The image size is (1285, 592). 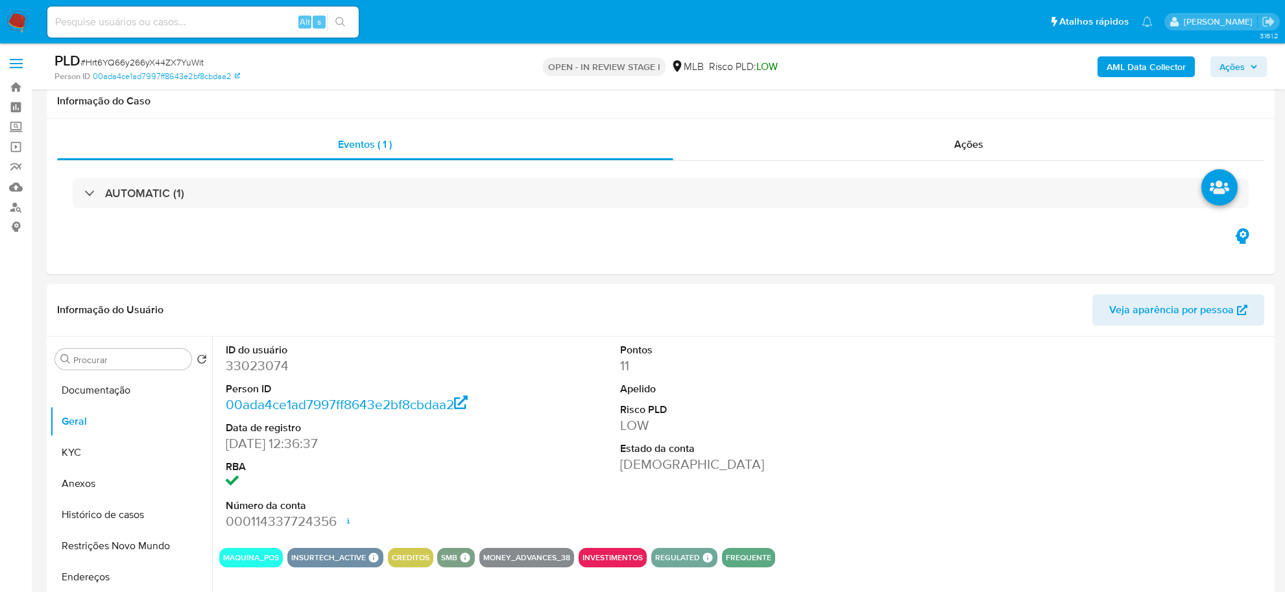 I want to click on p: jonathan.shikay@mercadolivre.com, so click(x=1220, y=21).